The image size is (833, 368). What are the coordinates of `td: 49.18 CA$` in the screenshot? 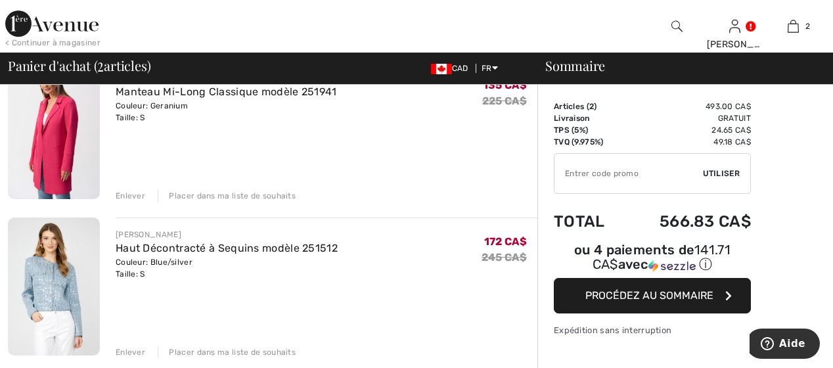 It's located at (687, 142).